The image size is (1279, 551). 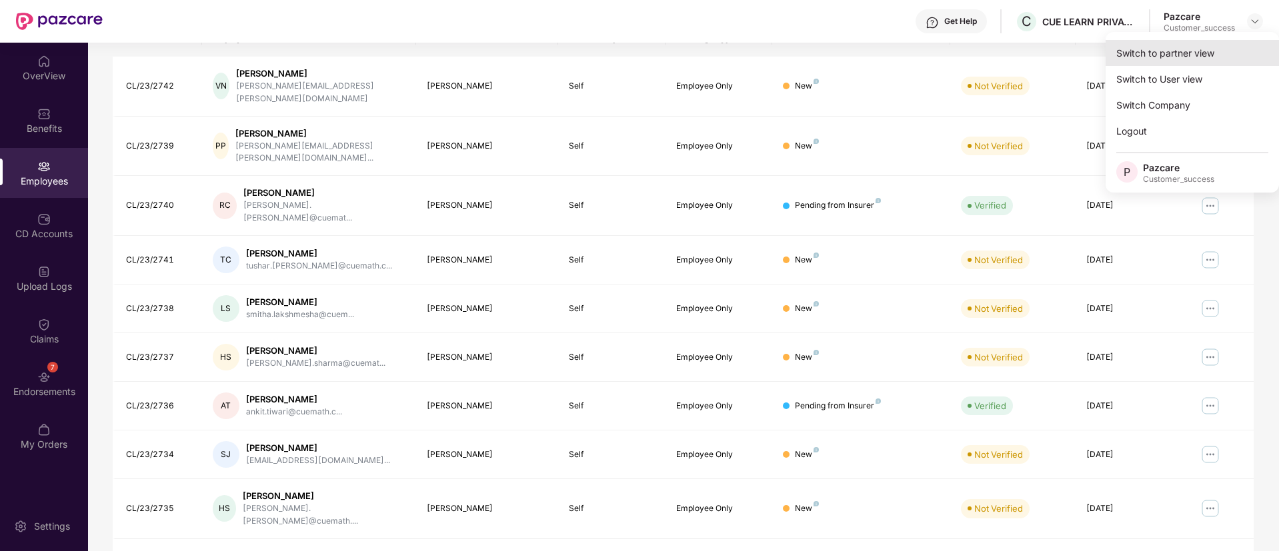 What do you see at coordinates (44, 61) in the screenshot?
I see `img: svg+xml;base64,PHN2ZyBpZD0iSG9tZSIgeG1sbnM9Imh0dHA6Ly93d3cudzMub3JnLzIwMDAvc3ZnIiB3aWR0aD0iMjAiIG...` at bounding box center [44, 61].